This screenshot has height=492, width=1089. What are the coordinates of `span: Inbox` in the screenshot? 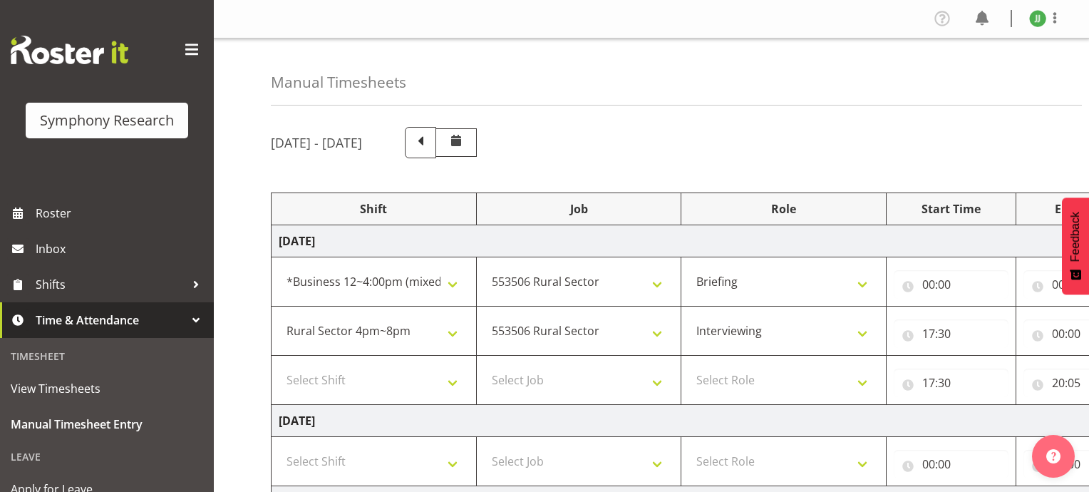 It's located at (121, 249).